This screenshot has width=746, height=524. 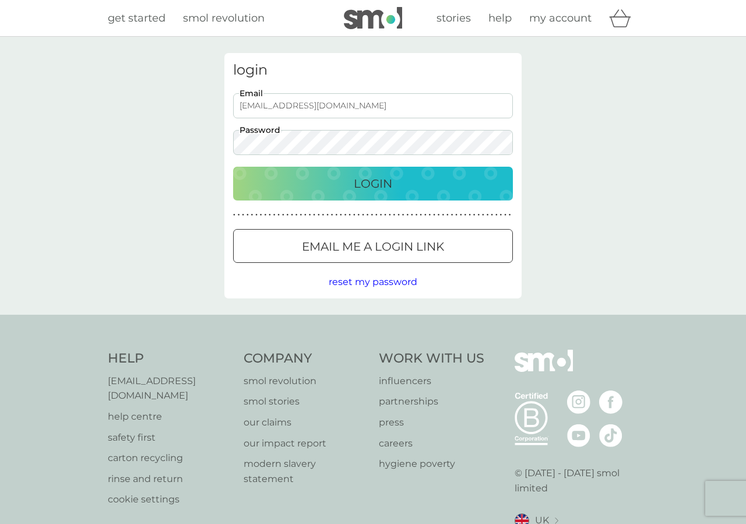 I want to click on img: visit the smol Instagram page, so click(x=579, y=402).